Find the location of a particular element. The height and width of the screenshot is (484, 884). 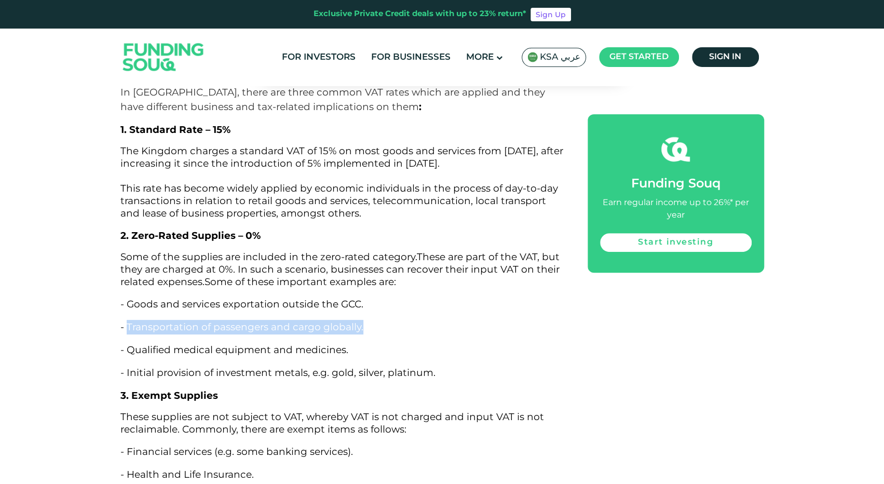

div: Exclusive Private Credit deals with up to 23% return* is located at coordinates (420, 14).